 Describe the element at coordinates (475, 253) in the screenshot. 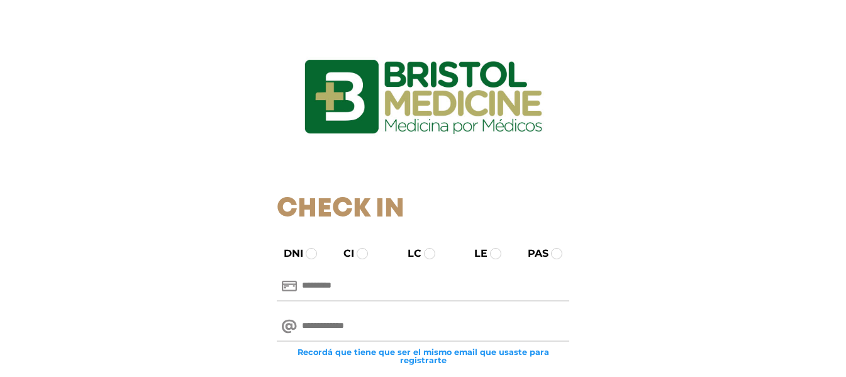

I see `label: LE` at that location.